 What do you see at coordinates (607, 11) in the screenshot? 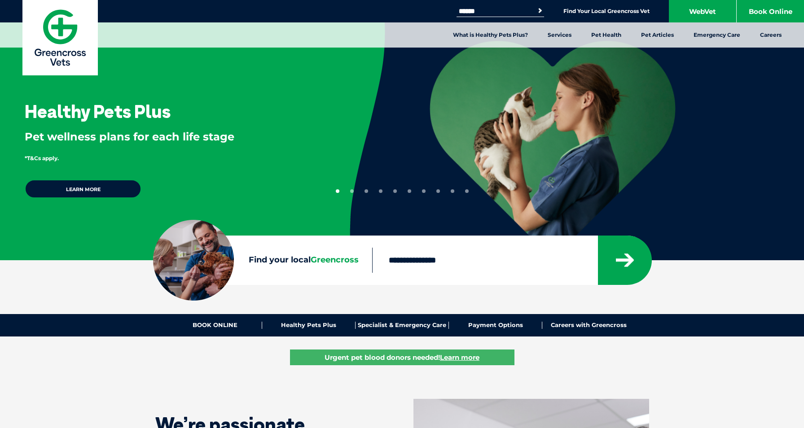
I see `a: Find Your Local Greencross Vet` at bounding box center [607, 11].